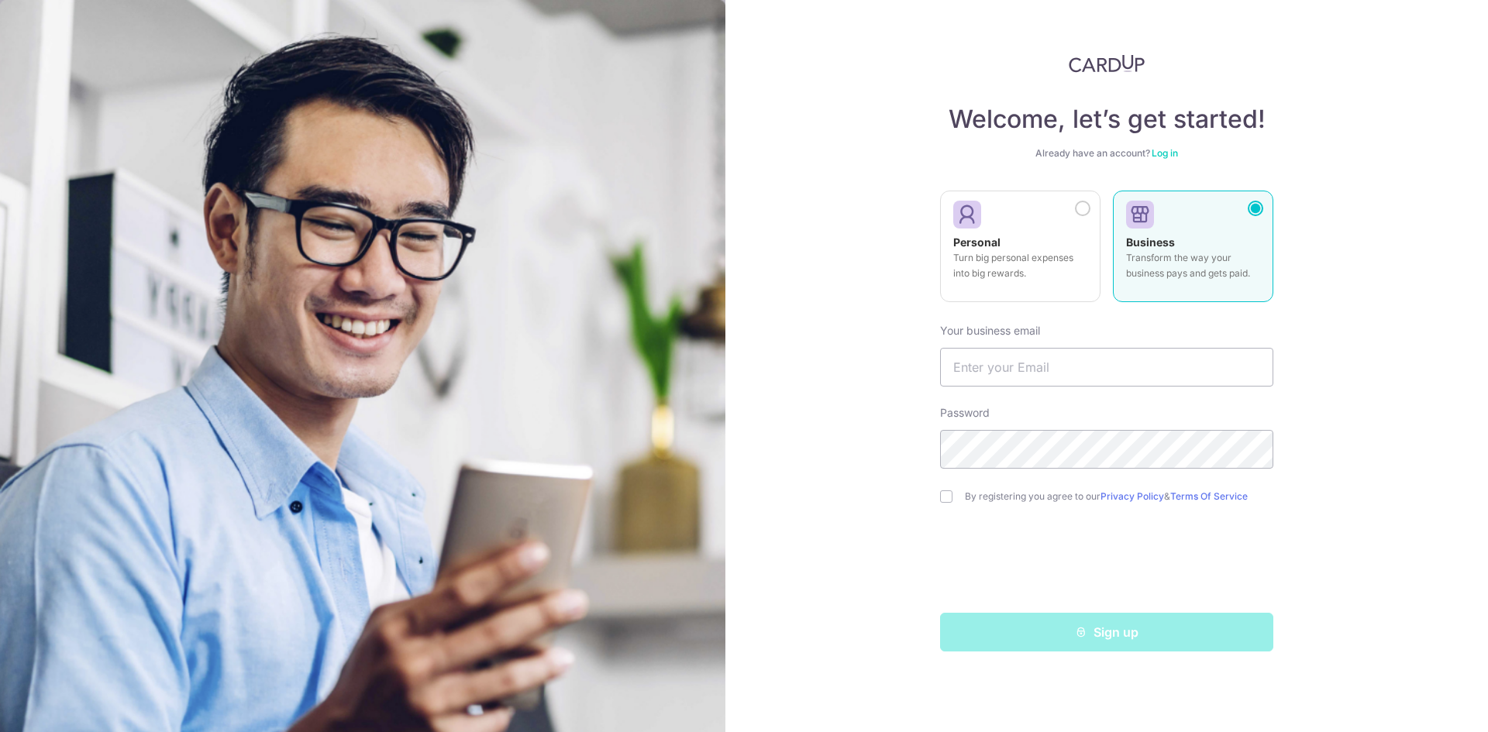 Image resolution: width=1488 pixels, height=732 pixels. What do you see at coordinates (1165, 153) in the screenshot?
I see `a: Log in` at bounding box center [1165, 153].